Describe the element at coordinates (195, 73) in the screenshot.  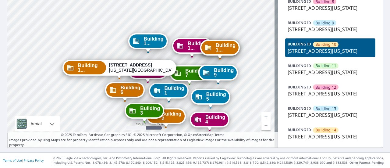
I see `span: Building 7` at that location.